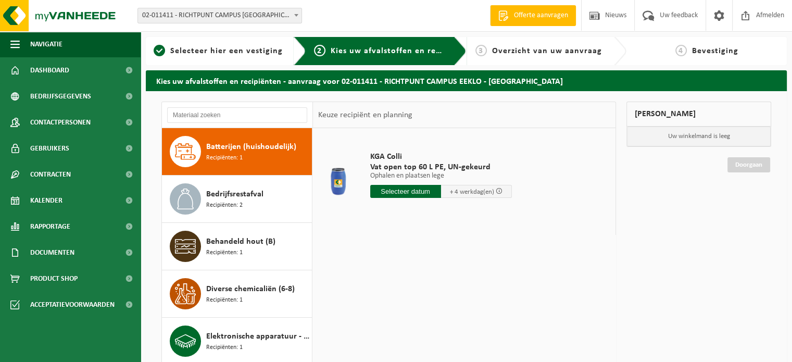  I want to click on span: Contracten, so click(51, 174).